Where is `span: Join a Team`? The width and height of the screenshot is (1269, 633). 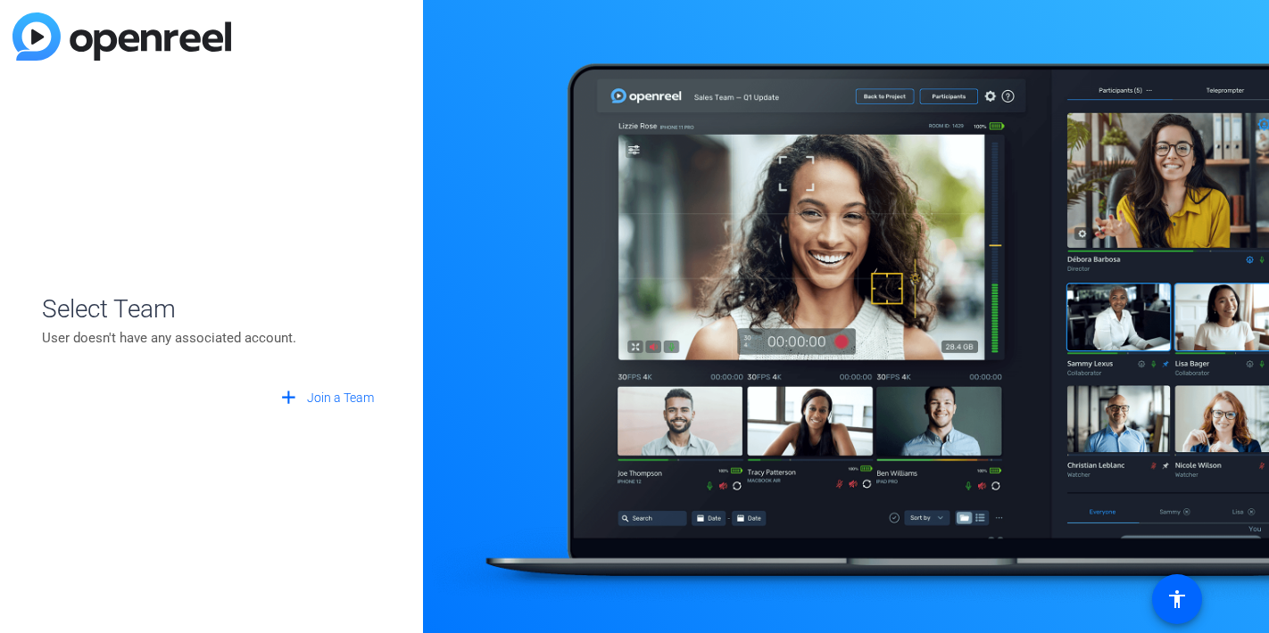 span: Join a Team is located at coordinates (340, 398).